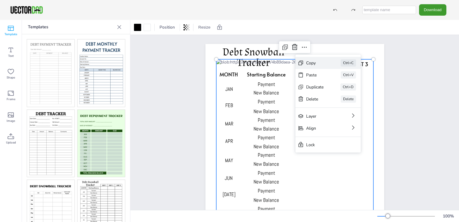  What do you see at coordinates (11, 121) in the screenshot?
I see `span: Image` at bounding box center [11, 121].